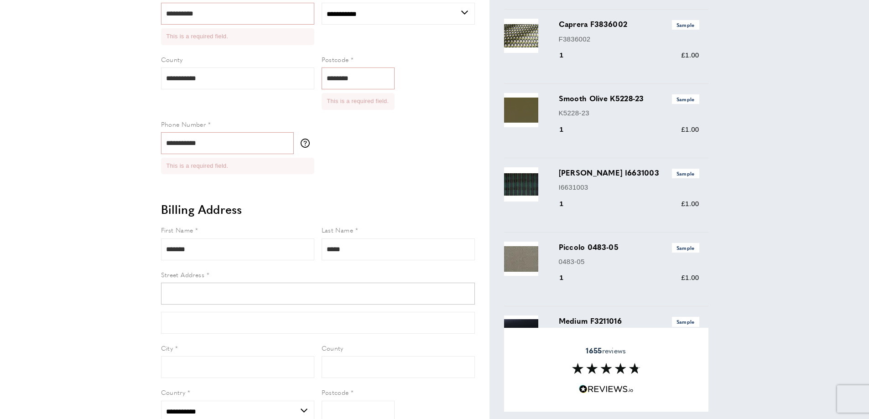  I want to click on h3: Piccolo 0483-05, so click(629, 247).